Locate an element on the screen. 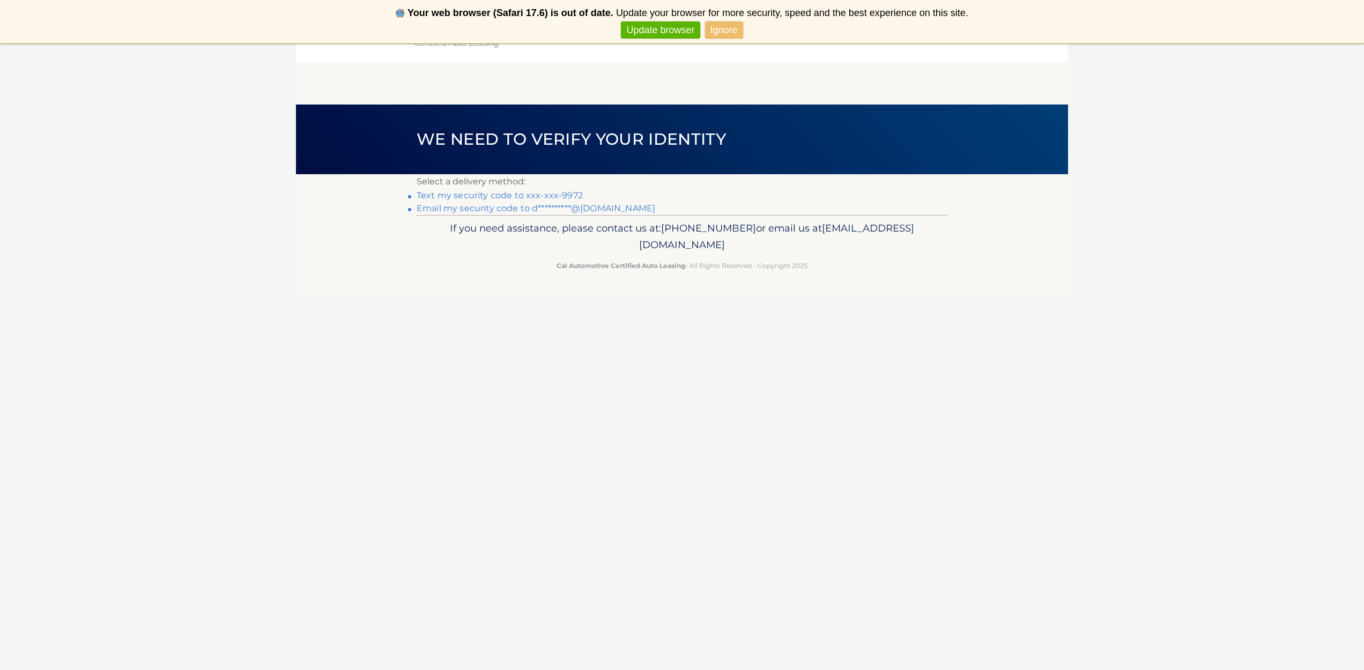 The height and width of the screenshot is (670, 1364). a: Update browser is located at coordinates (660, 30).